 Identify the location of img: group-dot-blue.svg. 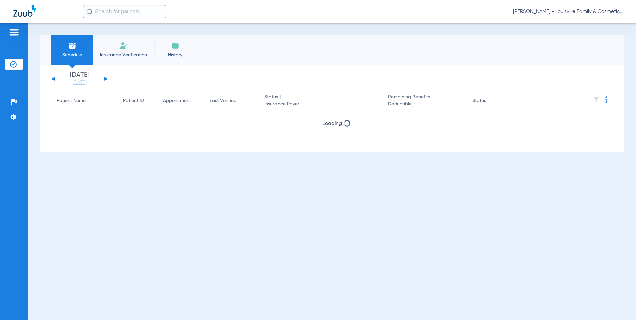
(606, 100).